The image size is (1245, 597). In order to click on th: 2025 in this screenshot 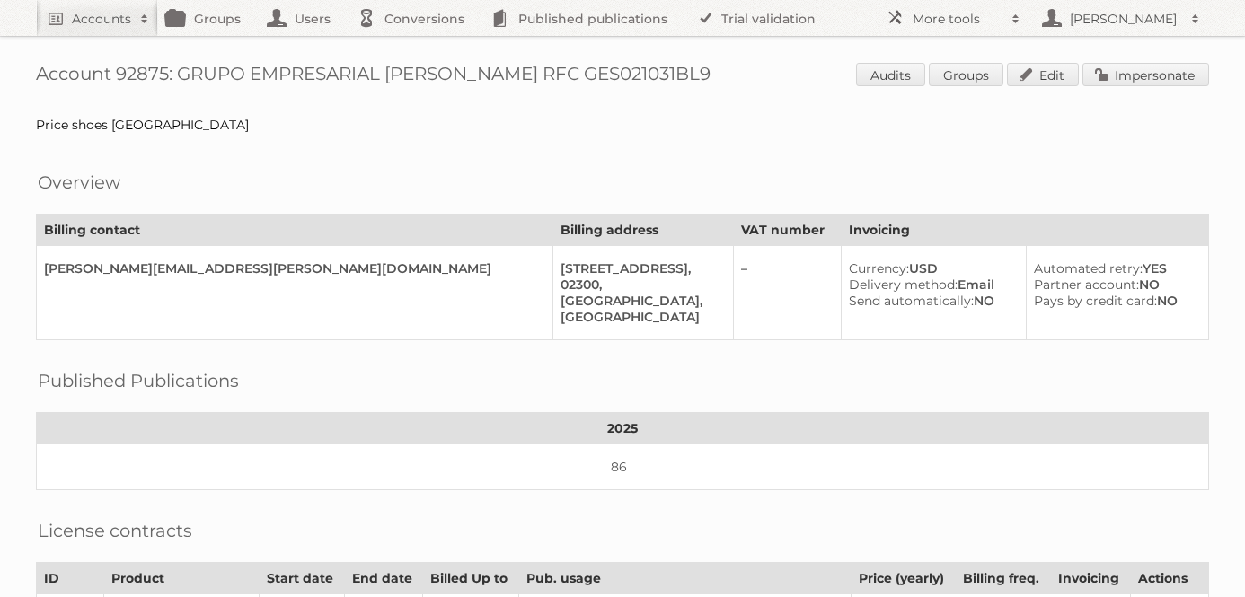, I will do `click(623, 429)`.